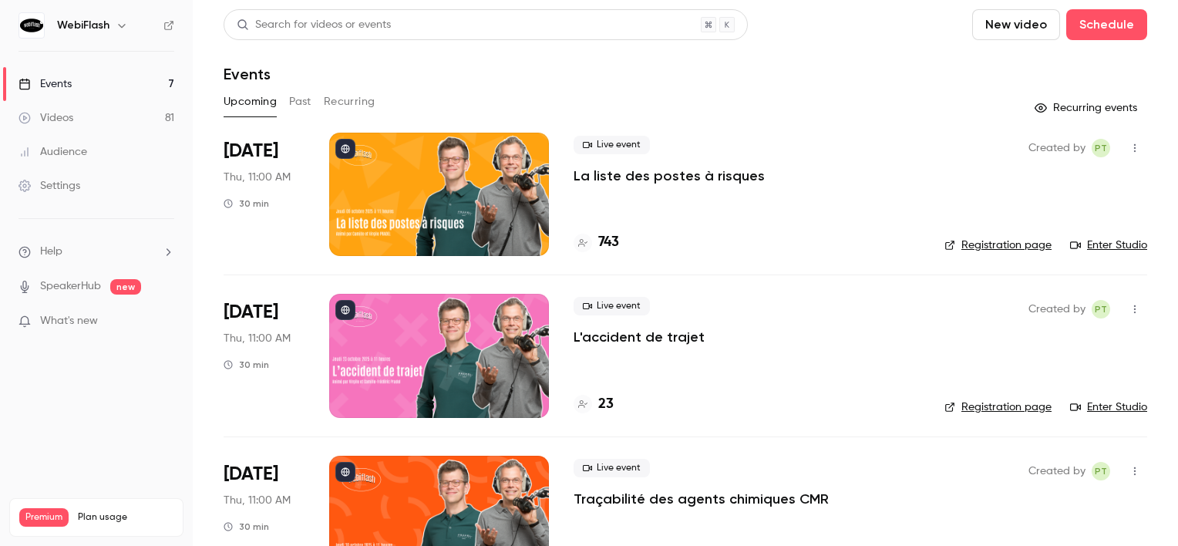  I want to click on button: Schedule, so click(1106, 25).